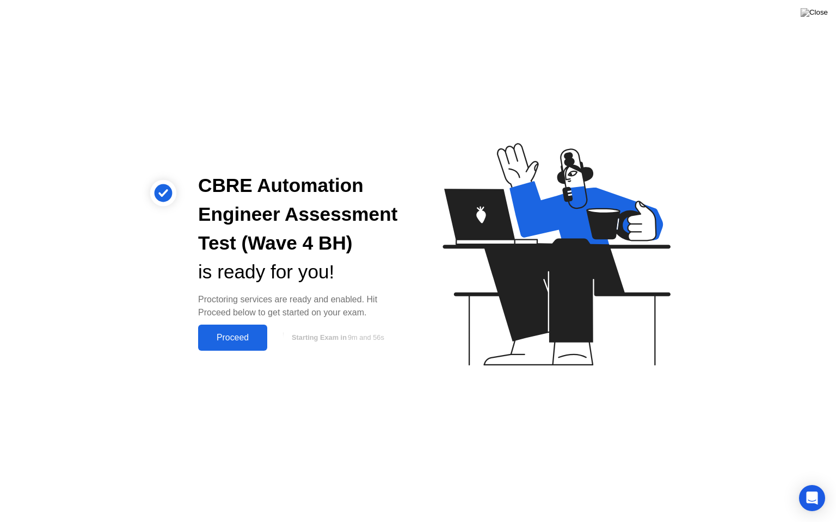  Describe the element at coordinates (232, 338) in the screenshot. I see `button: Proceed` at that location.